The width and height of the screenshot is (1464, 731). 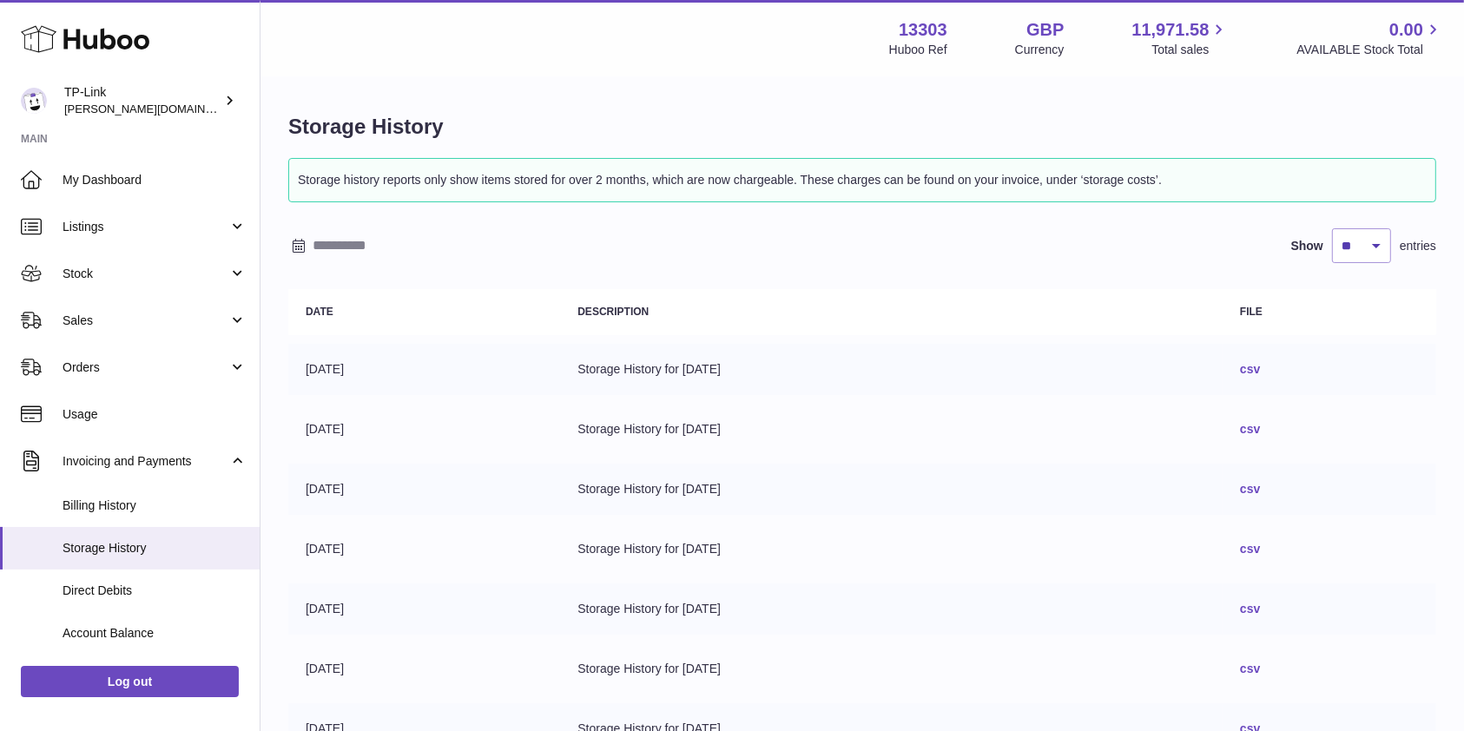 What do you see at coordinates (1307, 246) in the screenshot?
I see `label: Show` at bounding box center [1307, 246].